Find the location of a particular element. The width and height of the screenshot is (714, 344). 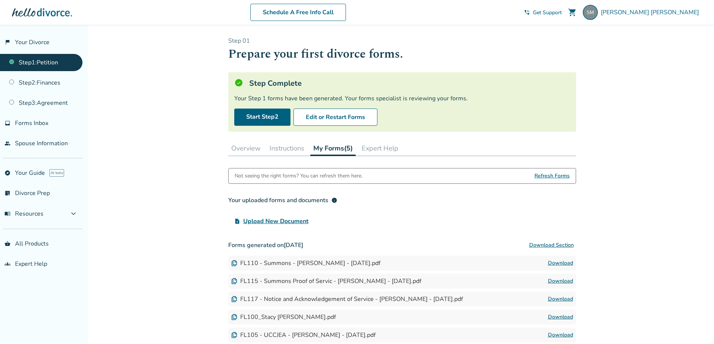

a: Schedule A Free Info Call is located at coordinates (298, 12).